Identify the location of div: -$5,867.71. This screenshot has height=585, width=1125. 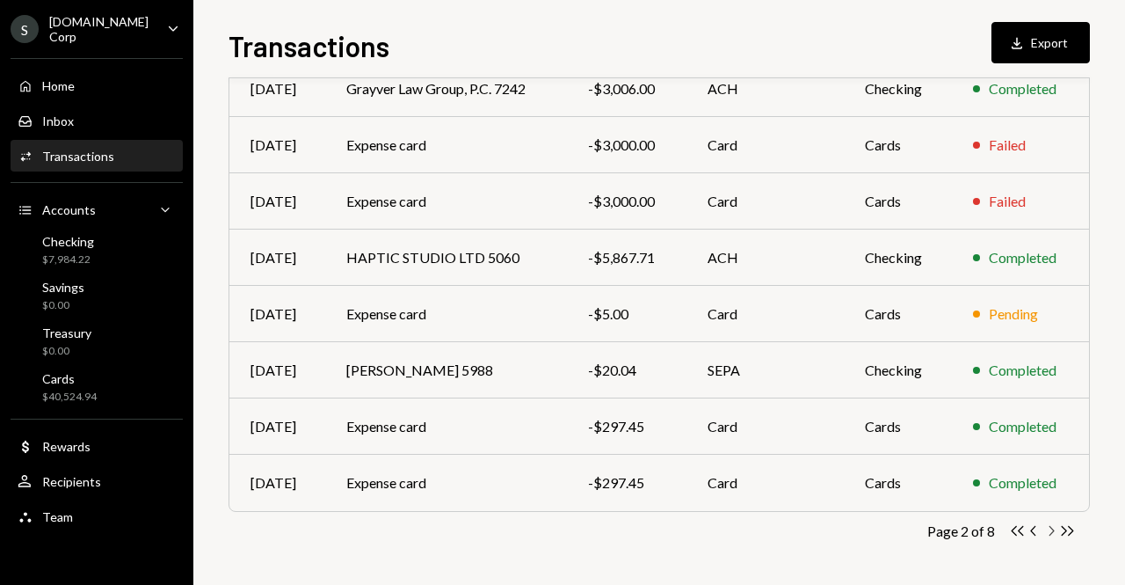
(626, 258).